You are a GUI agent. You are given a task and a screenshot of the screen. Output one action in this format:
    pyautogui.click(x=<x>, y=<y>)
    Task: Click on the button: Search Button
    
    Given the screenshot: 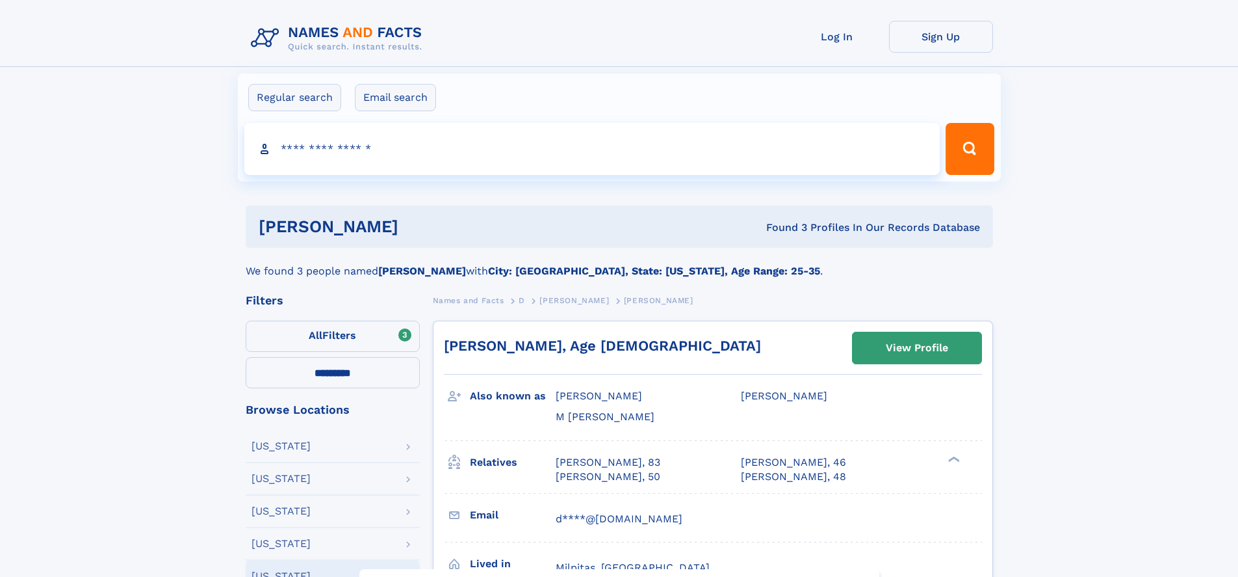 What is the action you would take?
    pyautogui.click(x=970, y=149)
    